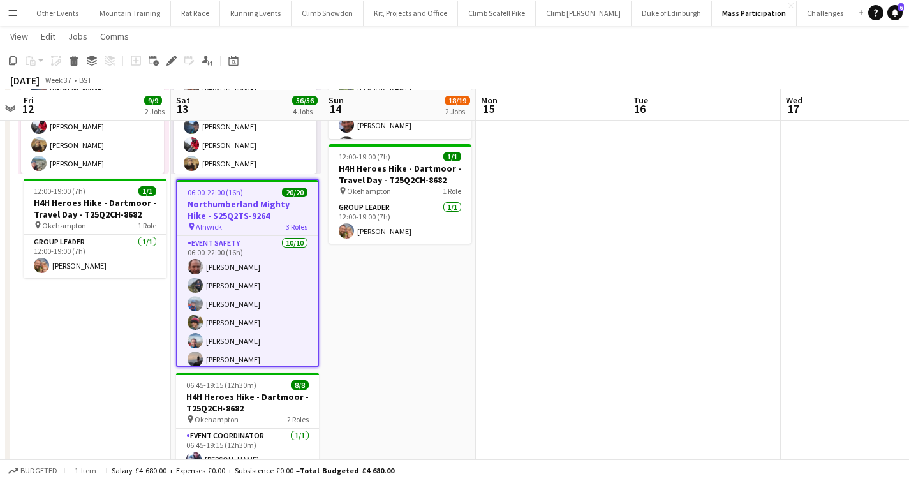 Image resolution: width=909 pixels, height=481 pixels. What do you see at coordinates (248, 403) in the screenshot?
I see `h3: H4H Heroes Hike - Dartmoor - T25Q2CH-8682` at bounding box center [248, 403].